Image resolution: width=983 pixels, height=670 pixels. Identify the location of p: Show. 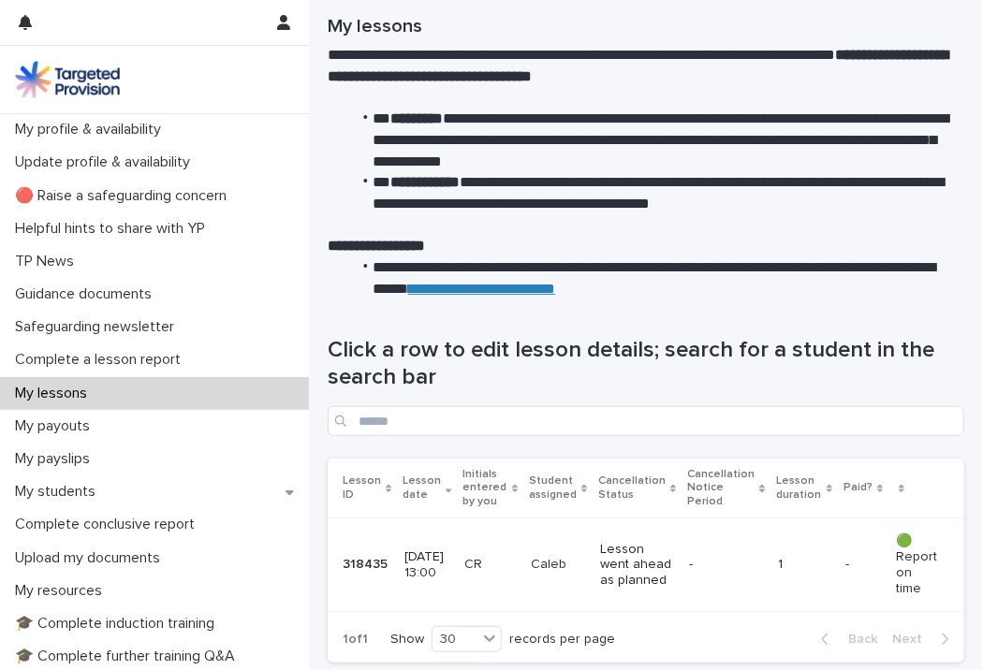
(407, 639).